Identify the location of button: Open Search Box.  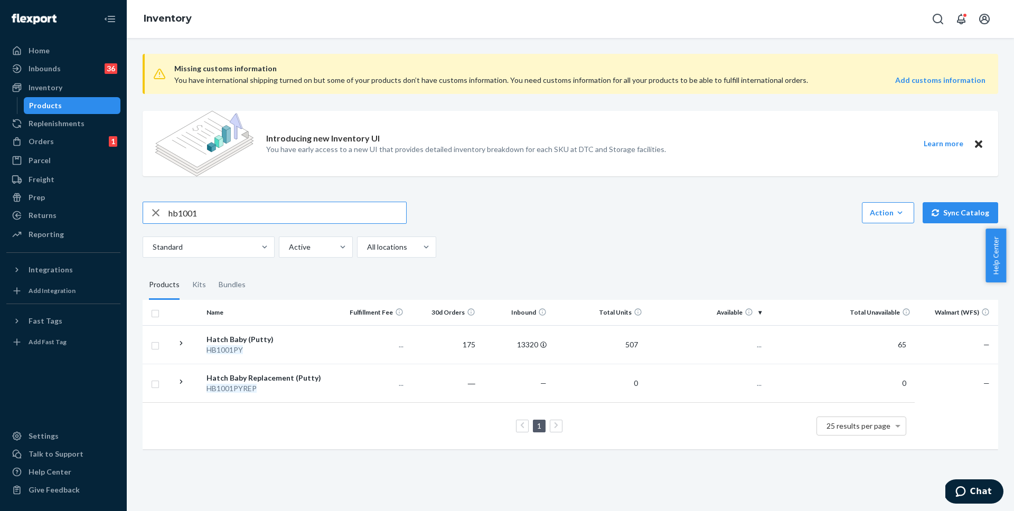
(938, 19).